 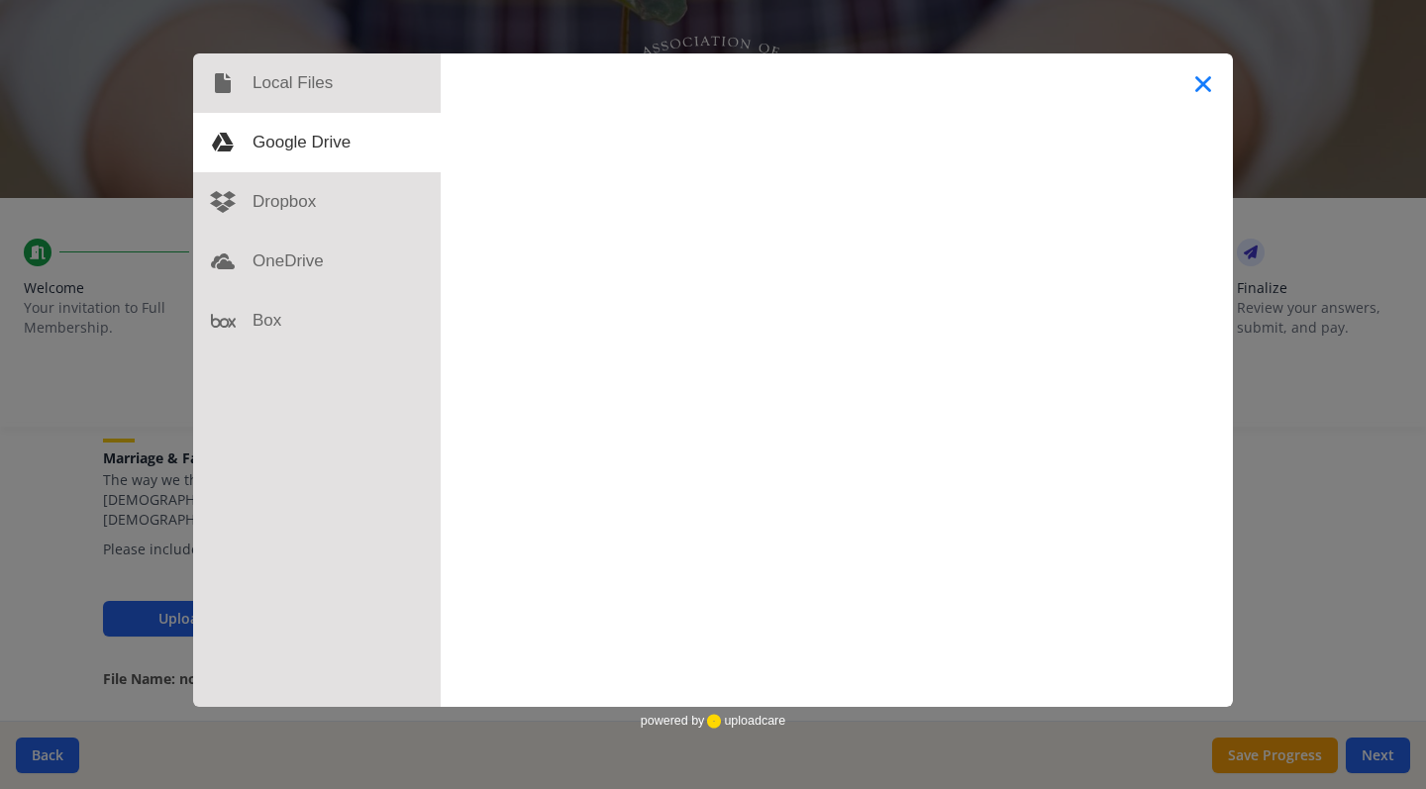 What do you see at coordinates (1203, 83) in the screenshot?
I see `button: Close` at bounding box center [1203, 83].